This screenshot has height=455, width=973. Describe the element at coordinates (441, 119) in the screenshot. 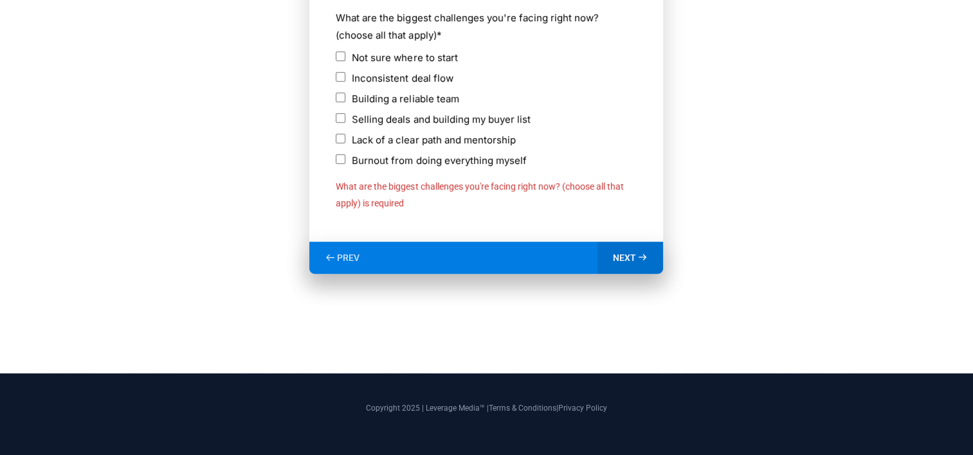

I see `label: Selling deals and building my buyer list` at that location.